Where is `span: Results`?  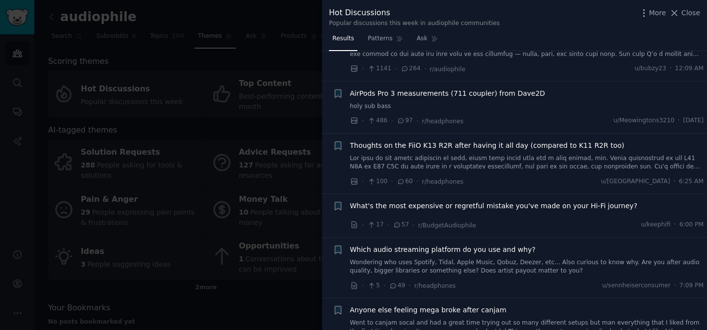
span: Results is located at coordinates (343, 39).